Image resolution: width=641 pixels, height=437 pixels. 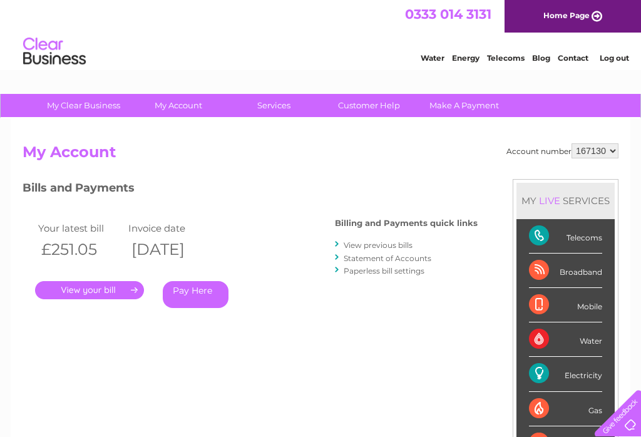 What do you see at coordinates (195, 294) in the screenshot?
I see `a: Pay Here` at bounding box center [195, 294].